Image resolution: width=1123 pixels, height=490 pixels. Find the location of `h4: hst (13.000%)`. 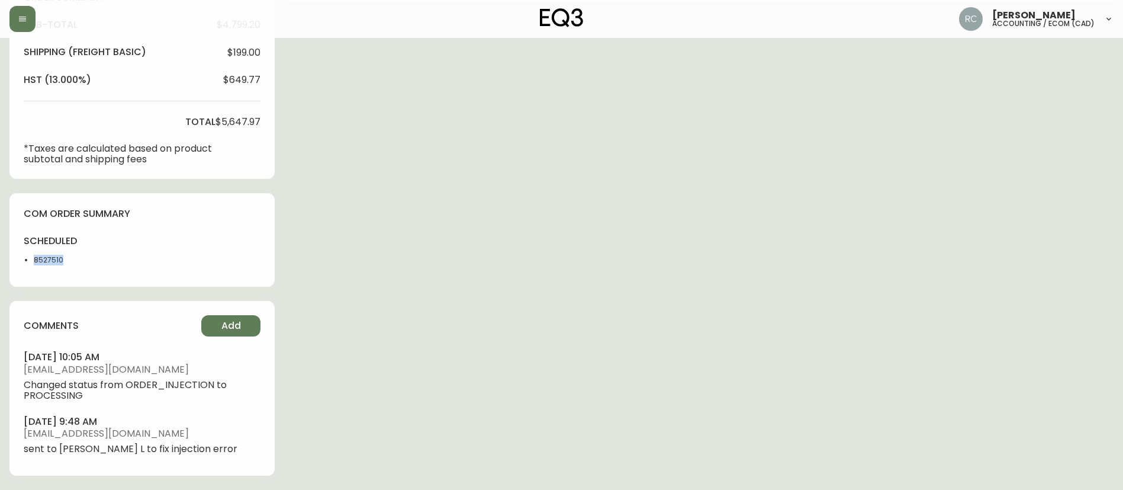

h4: hst (13.000%) is located at coordinates (57, 80).